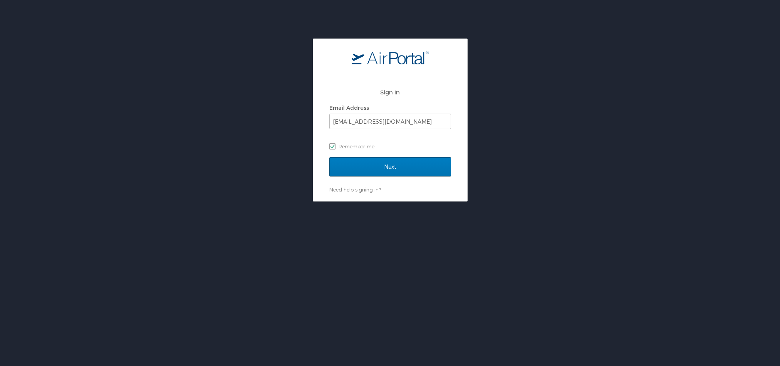  I want to click on label: Email Address, so click(349, 107).